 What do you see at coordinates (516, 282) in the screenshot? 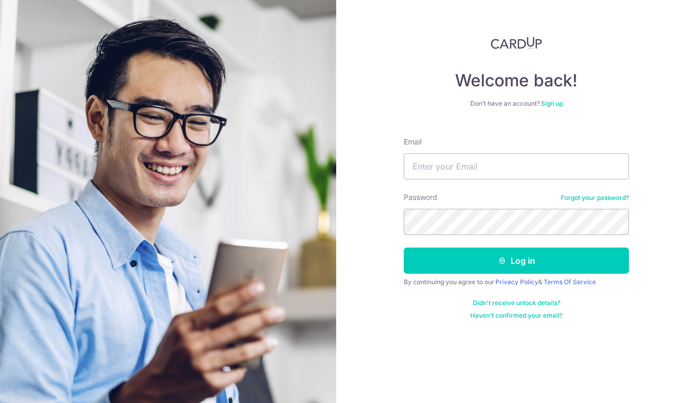
I see `div: By continuing you agree to our &` at bounding box center [516, 282].